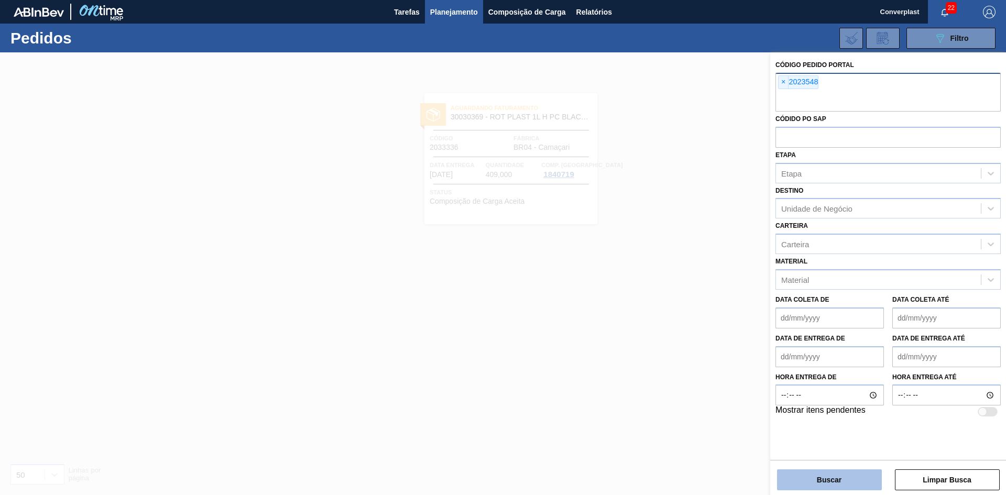 This screenshot has width=1006, height=495. What do you see at coordinates (798, 82) in the screenshot?
I see `div: 2023548` at bounding box center [798, 82].